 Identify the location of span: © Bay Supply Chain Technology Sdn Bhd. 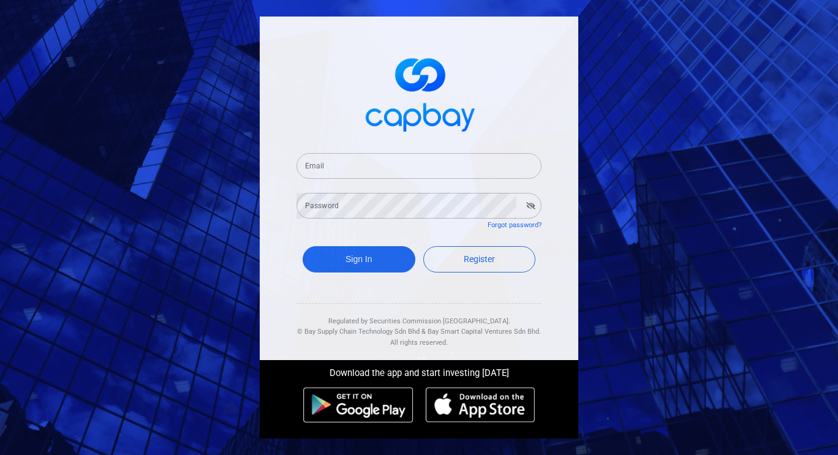
(358, 331).